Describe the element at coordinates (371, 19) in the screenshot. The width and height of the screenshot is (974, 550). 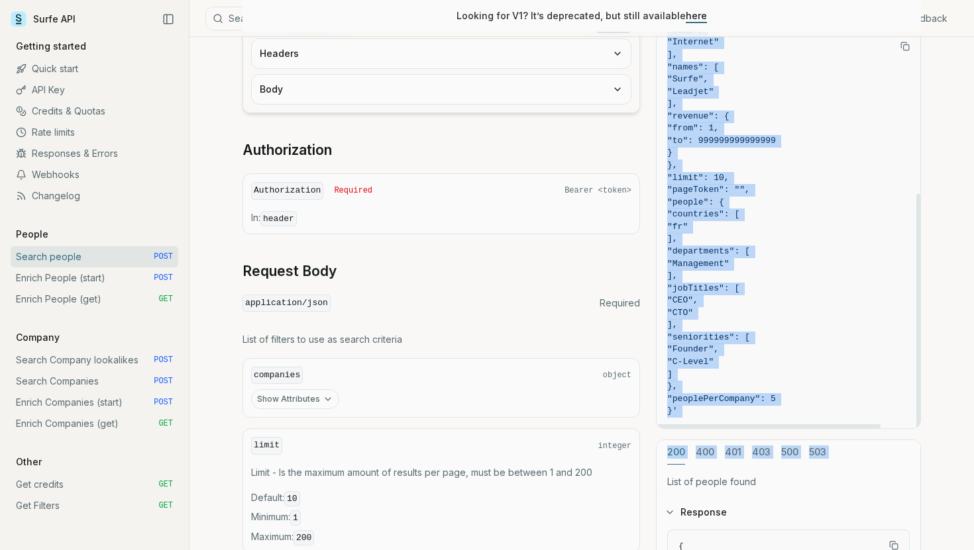
I see `button: Search⌘K` at that location.